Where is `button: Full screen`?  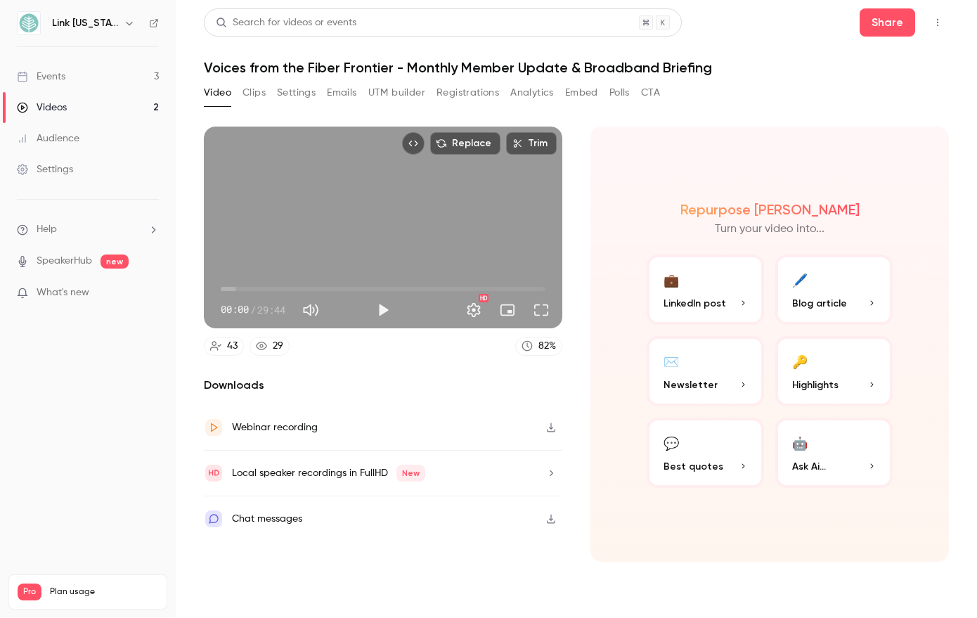 button: Full screen is located at coordinates (541, 310).